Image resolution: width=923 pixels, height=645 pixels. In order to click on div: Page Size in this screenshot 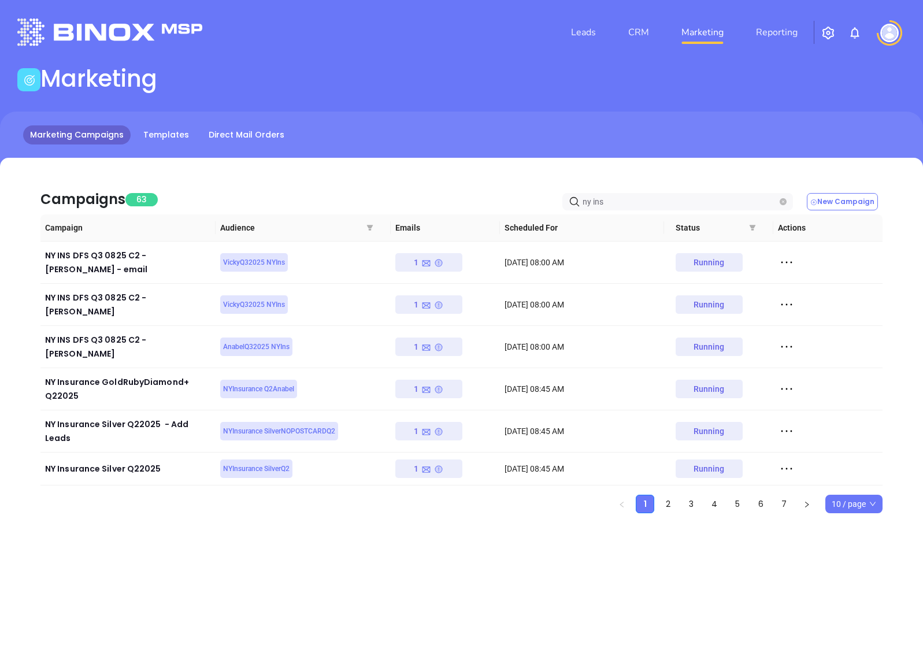, I will do `click(854, 504)`.